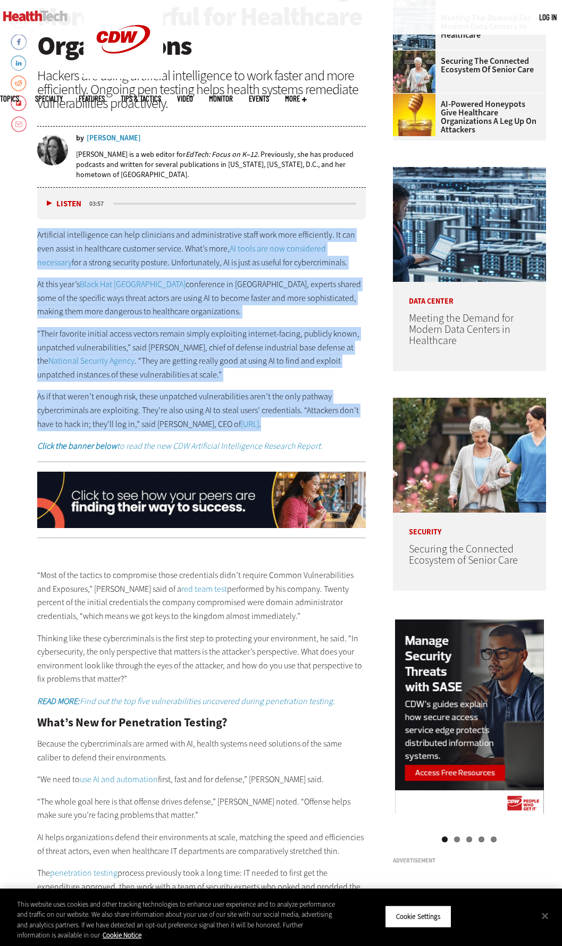  What do you see at coordinates (221, 98) in the screenshot?
I see `a: MonITor` at bounding box center [221, 98].